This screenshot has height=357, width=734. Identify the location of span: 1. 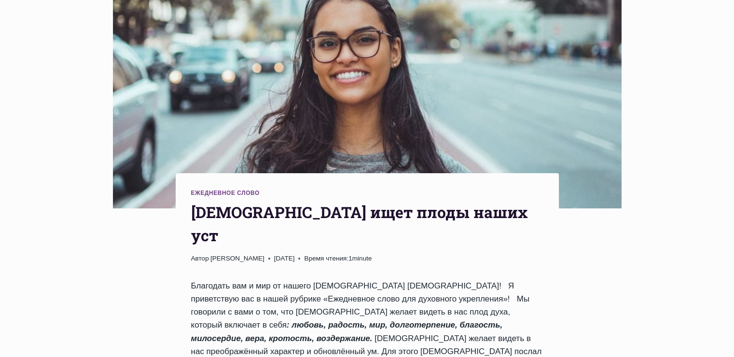
(338, 259).